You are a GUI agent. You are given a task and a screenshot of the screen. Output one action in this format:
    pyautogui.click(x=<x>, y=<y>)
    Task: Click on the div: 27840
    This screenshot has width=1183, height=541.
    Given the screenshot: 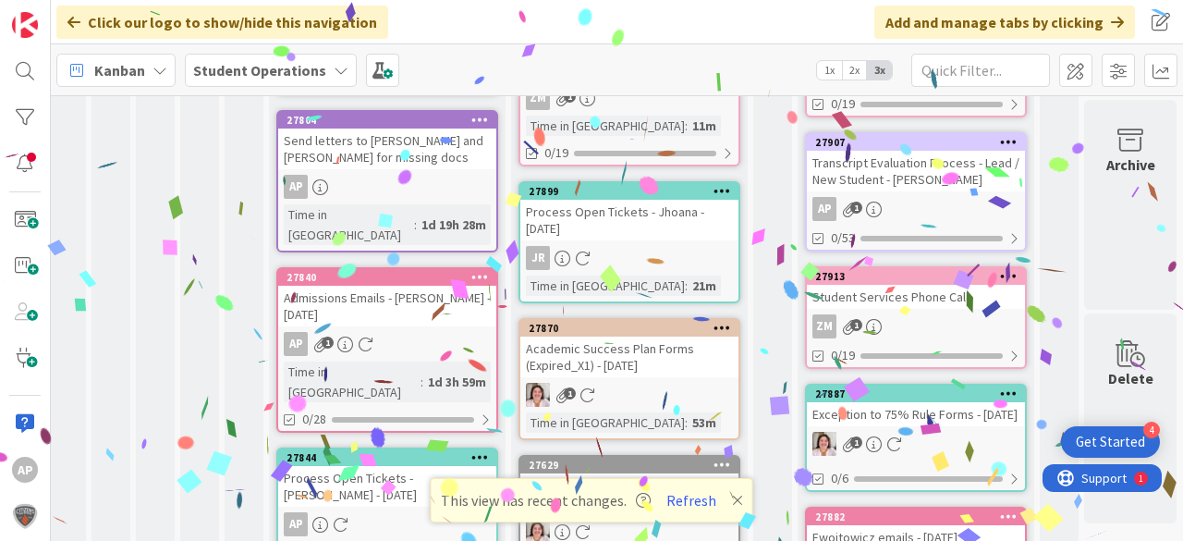 What is the action you would take?
    pyautogui.click(x=391, y=277)
    